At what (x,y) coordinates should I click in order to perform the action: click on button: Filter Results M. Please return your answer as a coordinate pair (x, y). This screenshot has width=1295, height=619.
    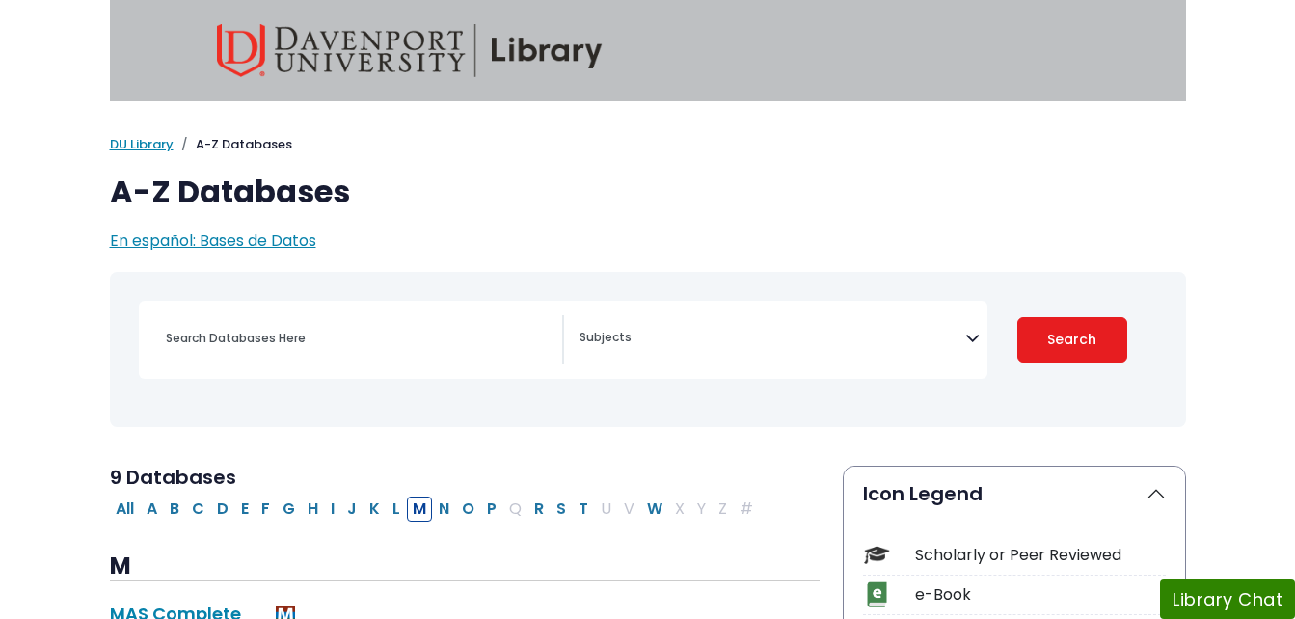
    Looking at the image, I should click on (420, 509).